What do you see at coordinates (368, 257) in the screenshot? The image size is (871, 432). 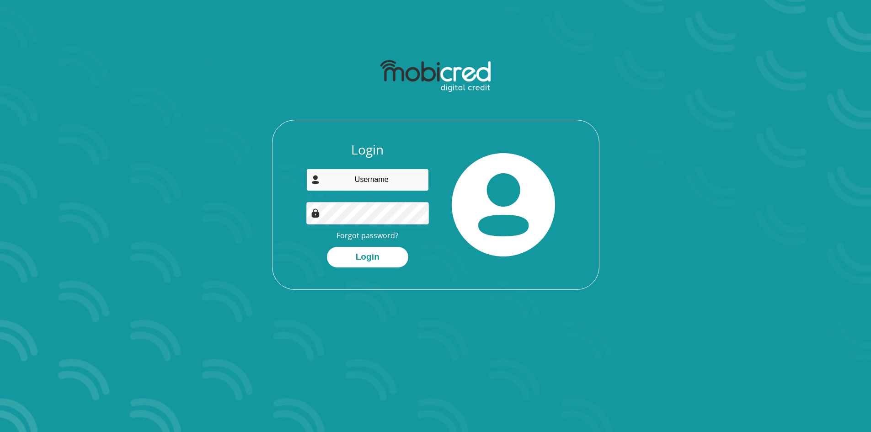 I see `button: Login` at bounding box center [368, 257].